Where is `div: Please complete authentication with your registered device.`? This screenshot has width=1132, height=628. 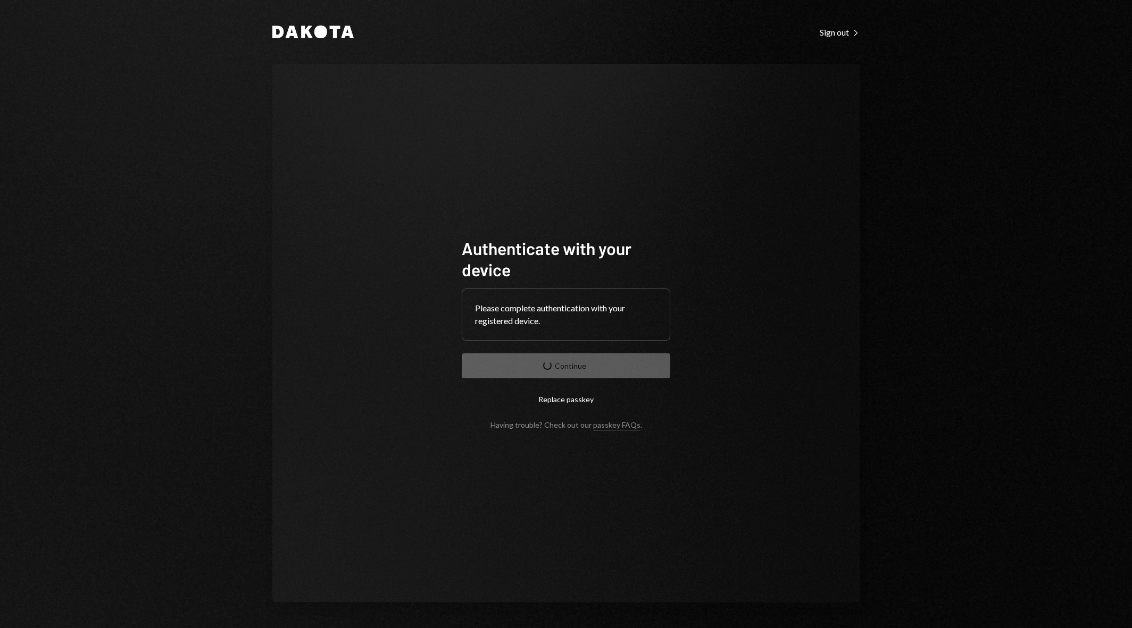
div: Please complete authentication with your registered device. is located at coordinates (566, 315).